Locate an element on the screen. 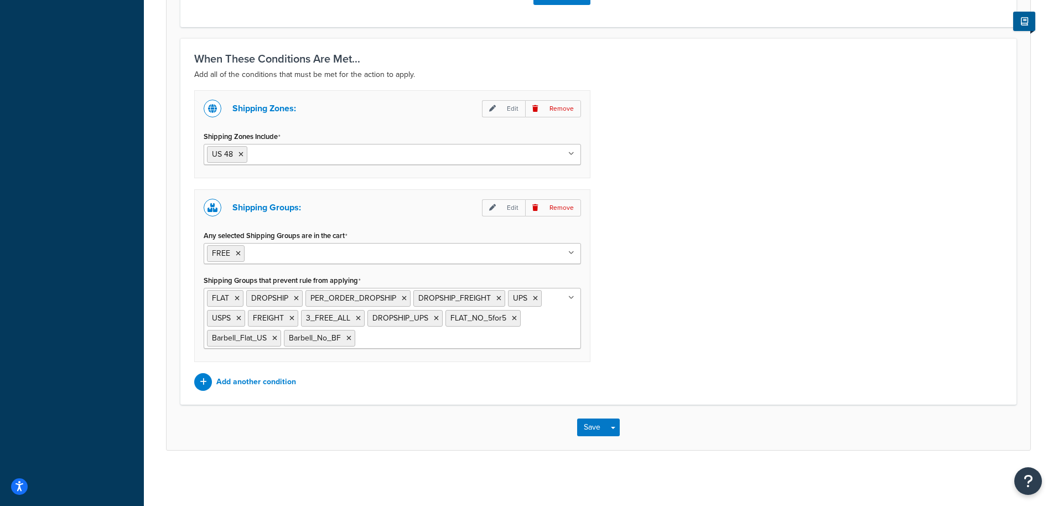 Image resolution: width=1053 pixels, height=506 pixels. button: Open Resource Center is located at coordinates (1028, 481).